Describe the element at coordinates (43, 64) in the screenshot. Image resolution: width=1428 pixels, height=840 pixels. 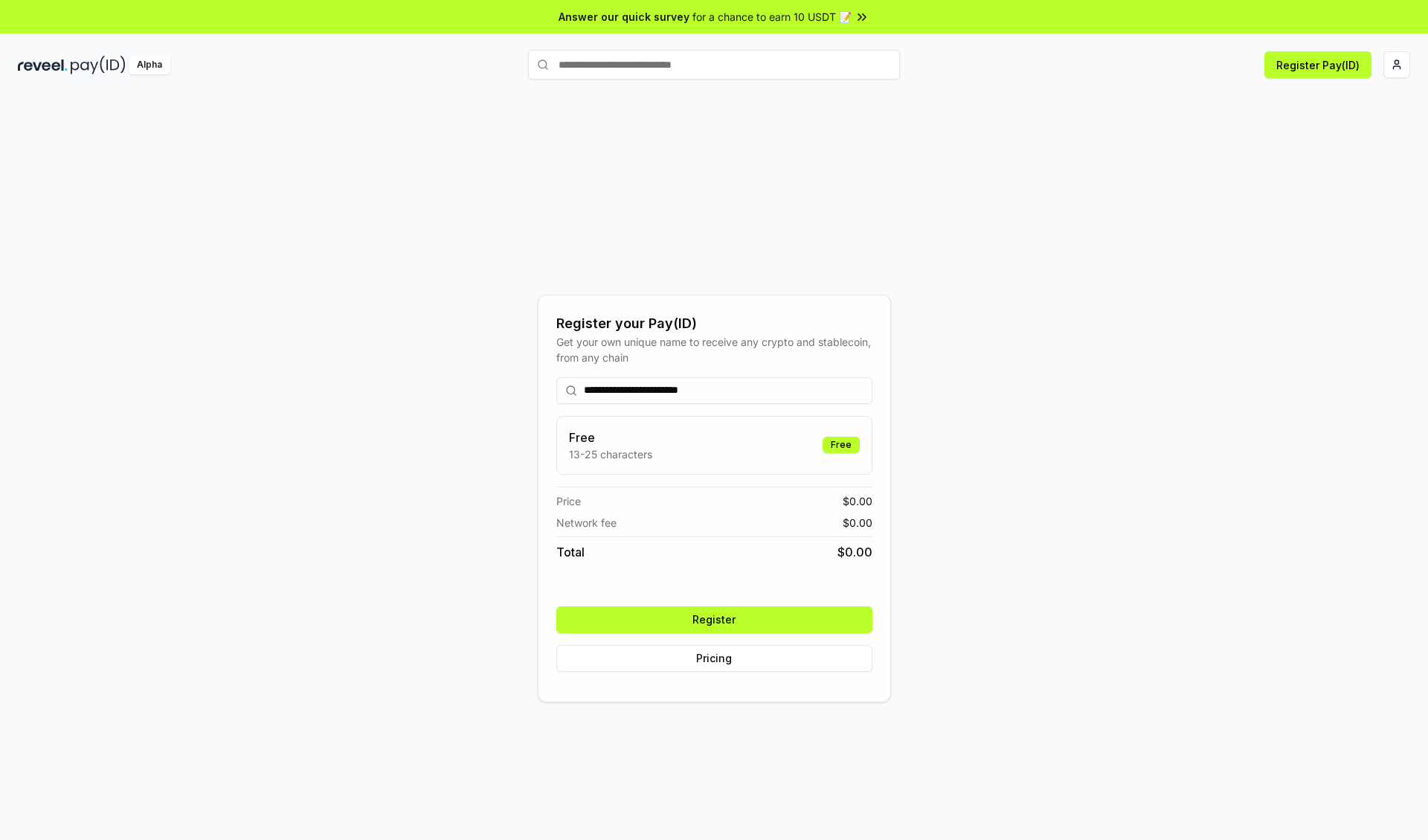
I see `img: reveel_dark` at that location.